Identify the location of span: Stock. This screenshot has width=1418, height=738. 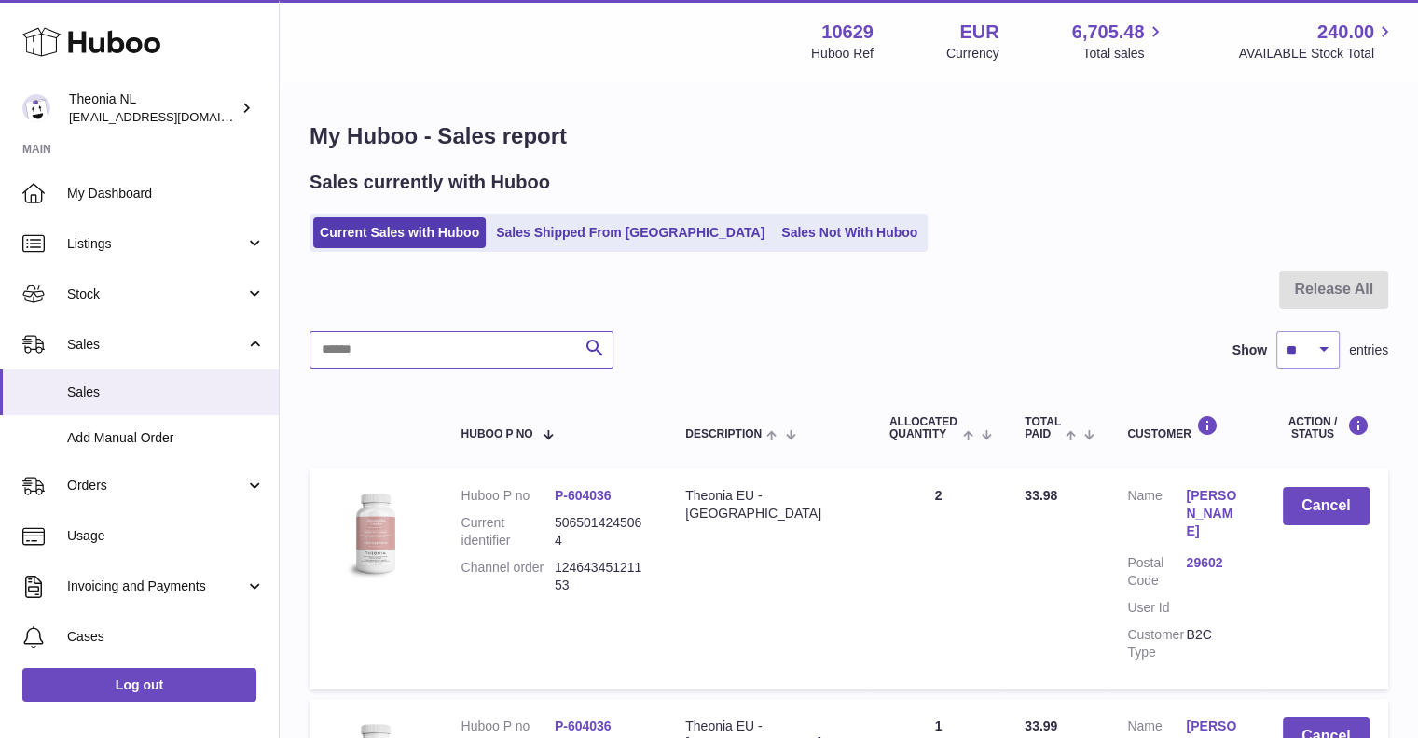
(156, 294).